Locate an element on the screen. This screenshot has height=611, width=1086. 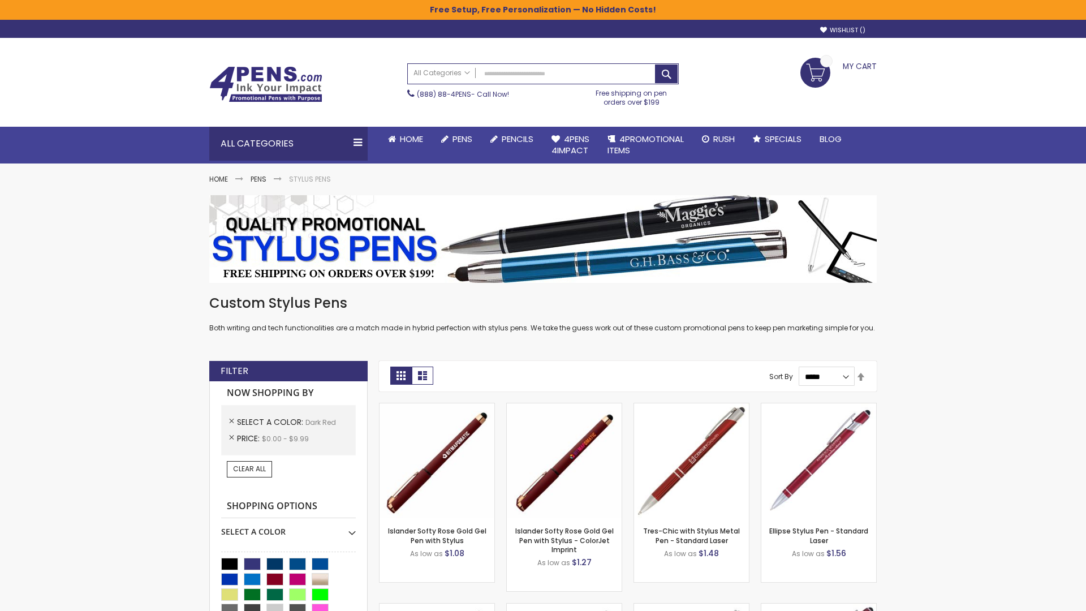
a: 4Pens4impact is located at coordinates (570, 145).